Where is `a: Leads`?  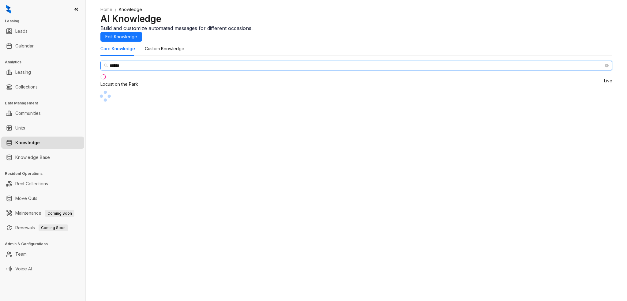 a: Leads is located at coordinates (21, 31).